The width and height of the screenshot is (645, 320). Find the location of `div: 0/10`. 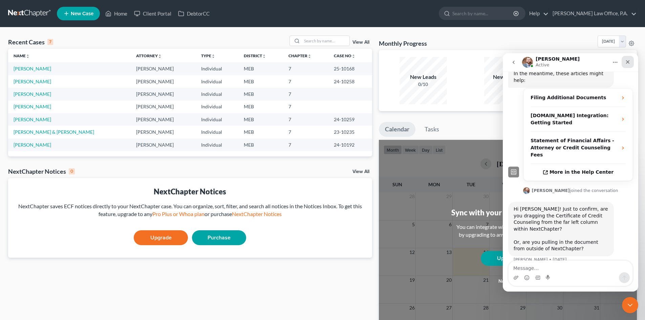

div: 0/10 is located at coordinates (424, 84).